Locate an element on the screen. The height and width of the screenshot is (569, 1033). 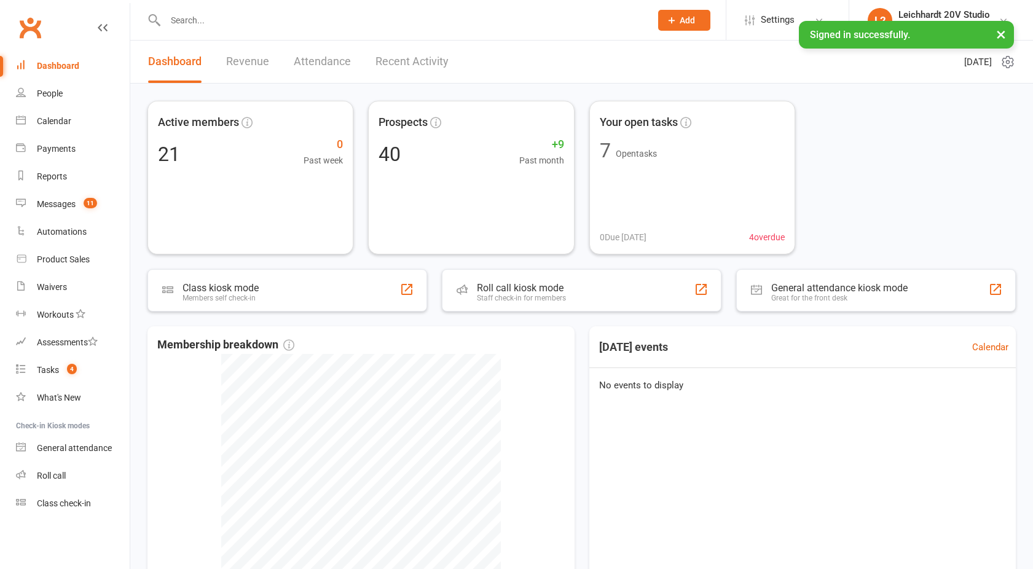
div: Automations is located at coordinates (61, 232).